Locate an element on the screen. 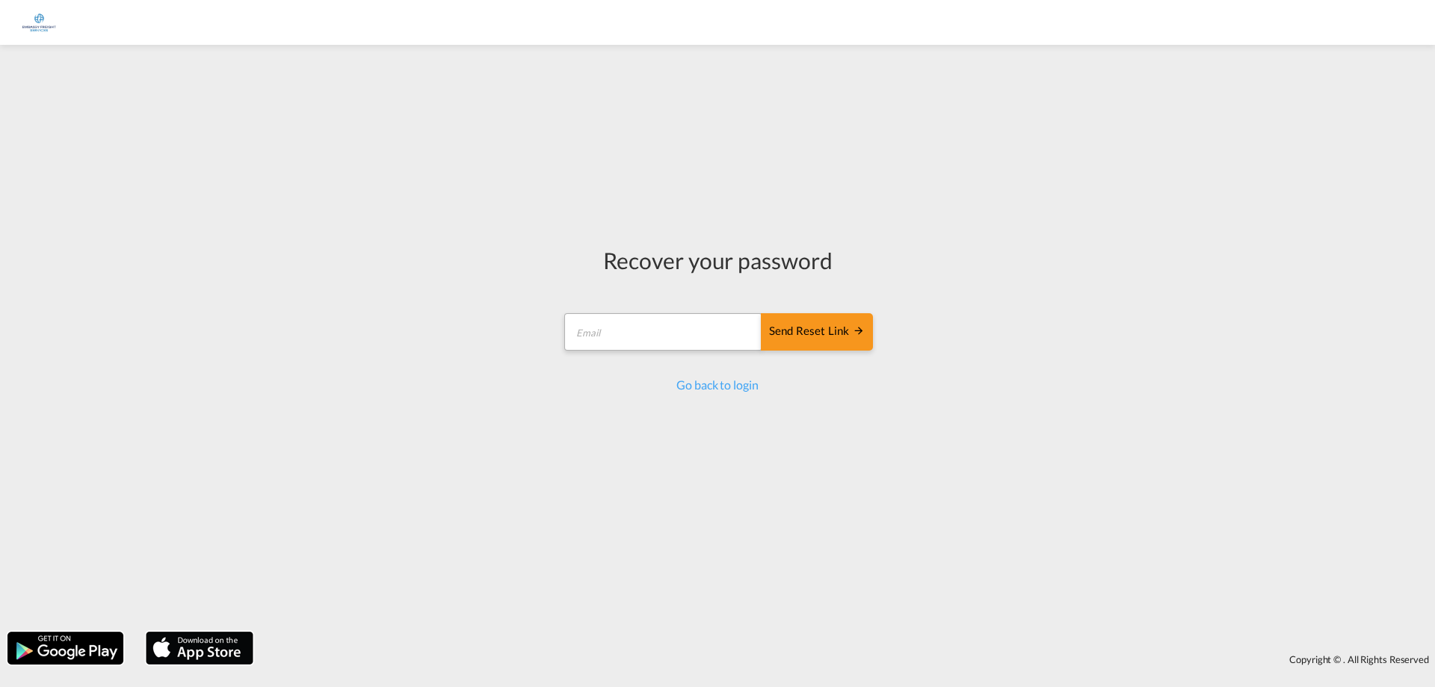 The image size is (1435, 687). a: Go back to login is located at coordinates (717, 384).